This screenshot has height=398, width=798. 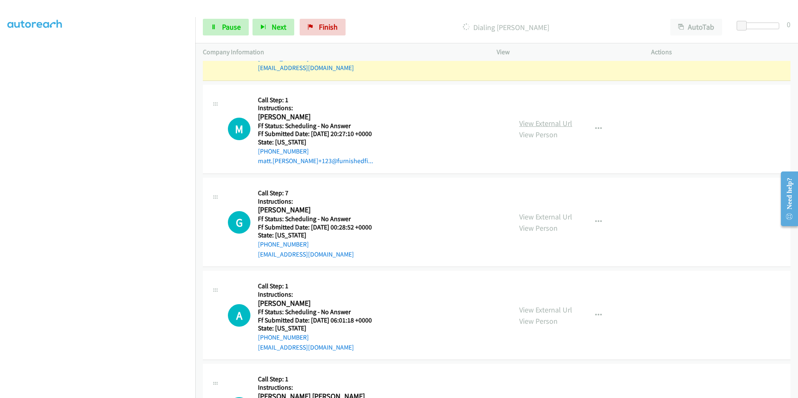 What do you see at coordinates (342, 52) in the screenshot?
I see `p: Company Information` at bounding box center [342, 52].